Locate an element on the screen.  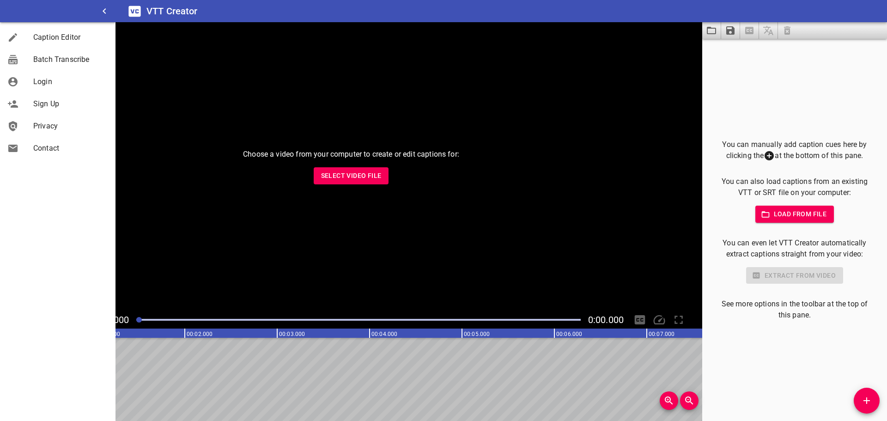
span: Select Video File is located at coordinates (351, 176).